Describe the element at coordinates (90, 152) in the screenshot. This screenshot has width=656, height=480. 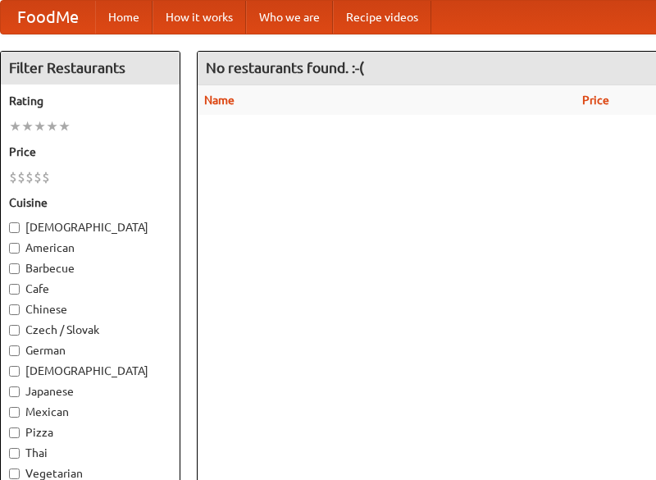
I see `h5: Price` at that location.